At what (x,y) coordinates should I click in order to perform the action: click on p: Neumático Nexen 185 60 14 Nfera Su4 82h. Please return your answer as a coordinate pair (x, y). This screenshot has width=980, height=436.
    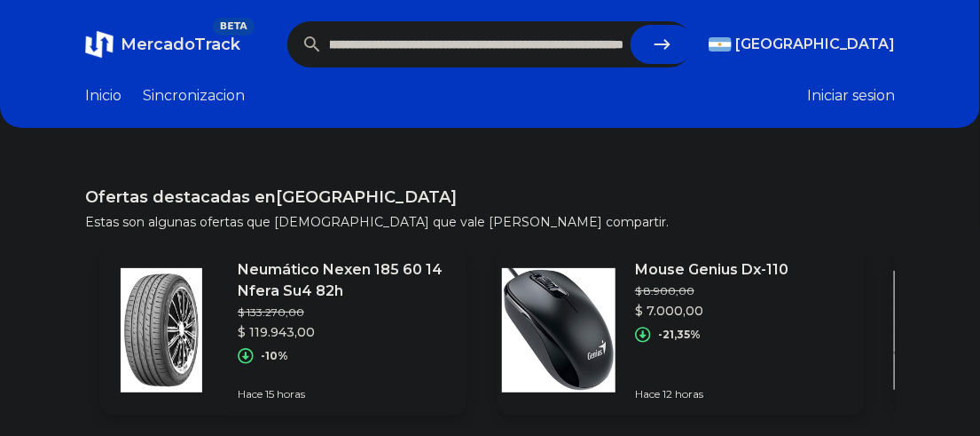
    Looking at the image, I should click on (346, 280).